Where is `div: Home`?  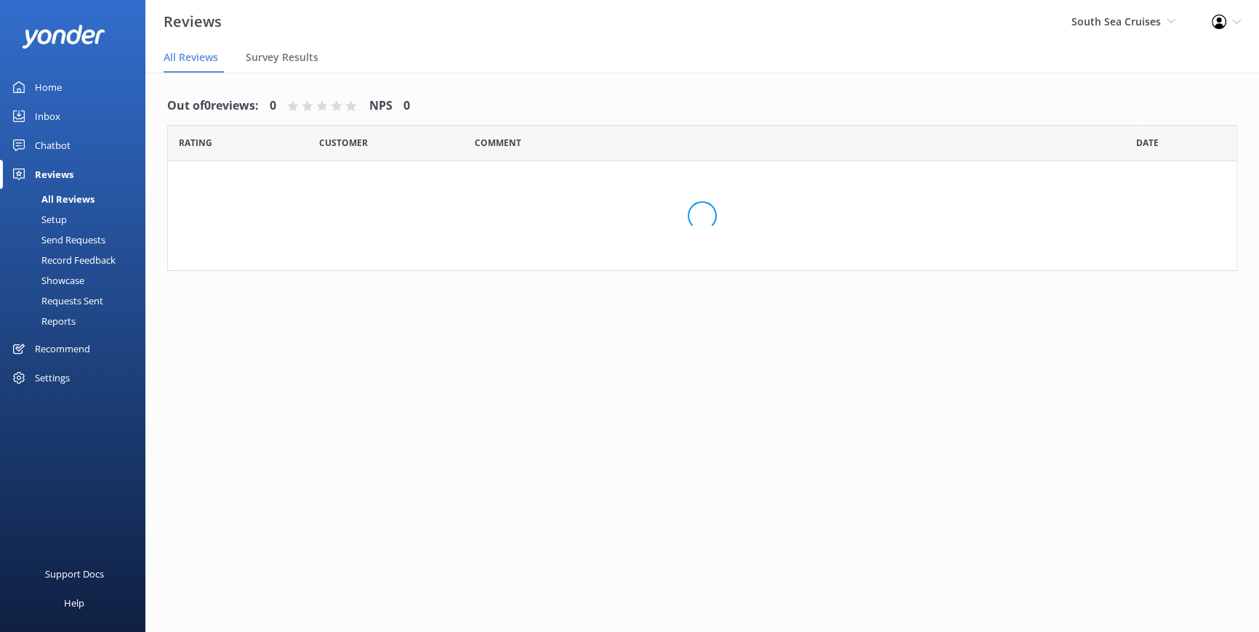
div: Home is located at coordinates (48, 87).